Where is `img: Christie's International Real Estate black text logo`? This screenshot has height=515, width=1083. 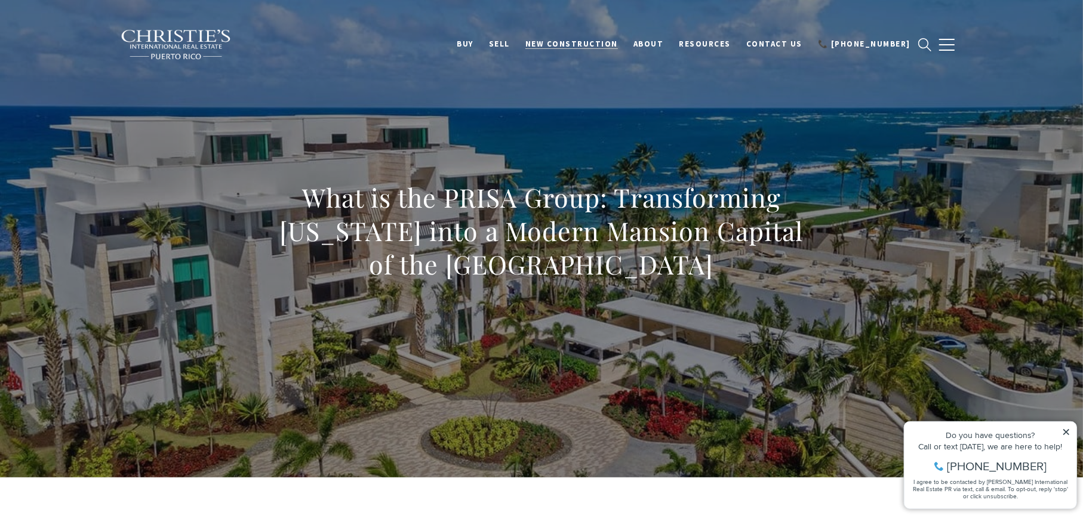 img: Christie's International Real Estate black text logo is located at coordinates (176, 45).